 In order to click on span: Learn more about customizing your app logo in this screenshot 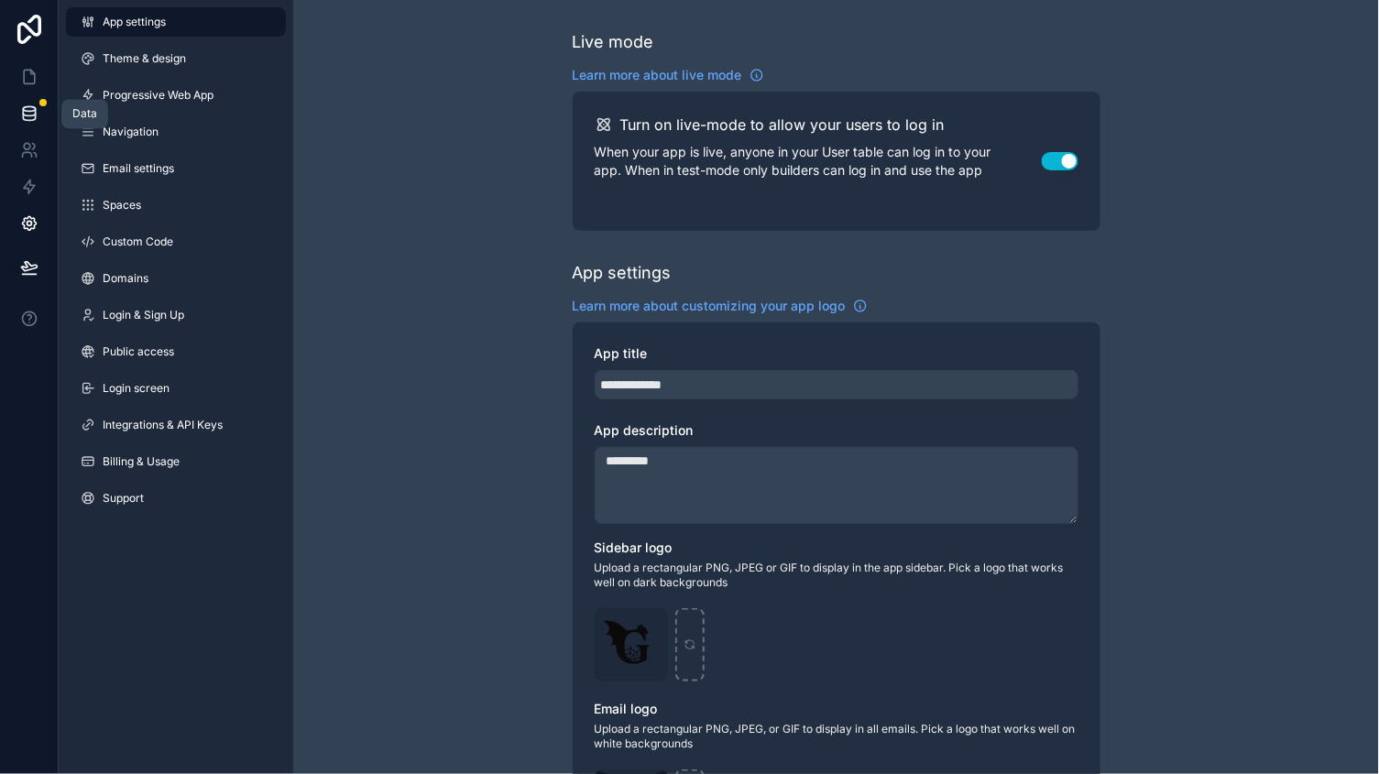, I will do `click(709, 306)`.